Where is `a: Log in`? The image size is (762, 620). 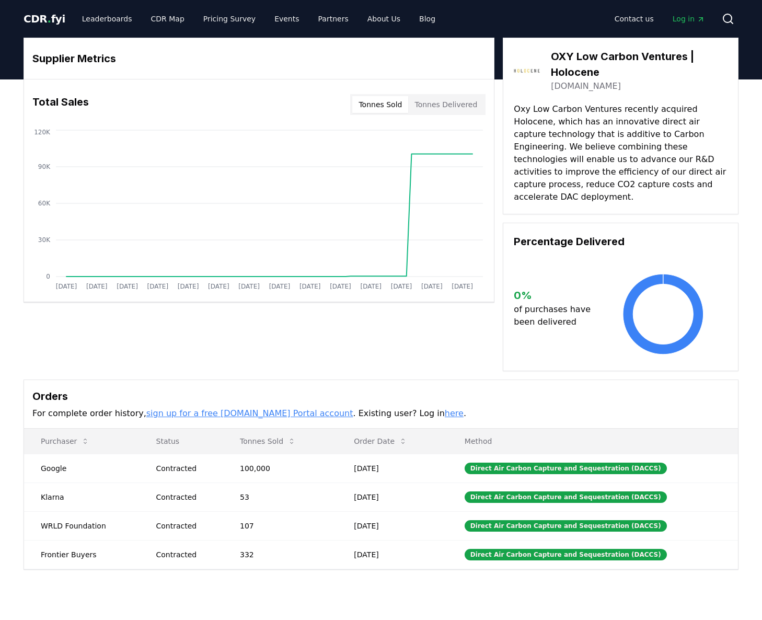
a: Log in is located at coordinates (689, 19).